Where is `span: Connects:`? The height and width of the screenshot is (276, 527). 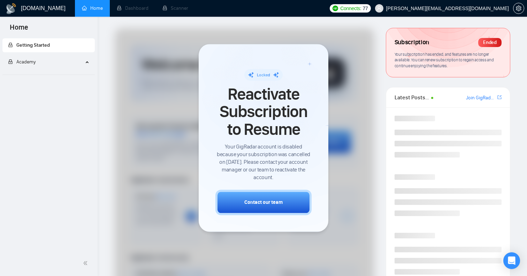 span: Connects: is located at coordinates (351, 8).